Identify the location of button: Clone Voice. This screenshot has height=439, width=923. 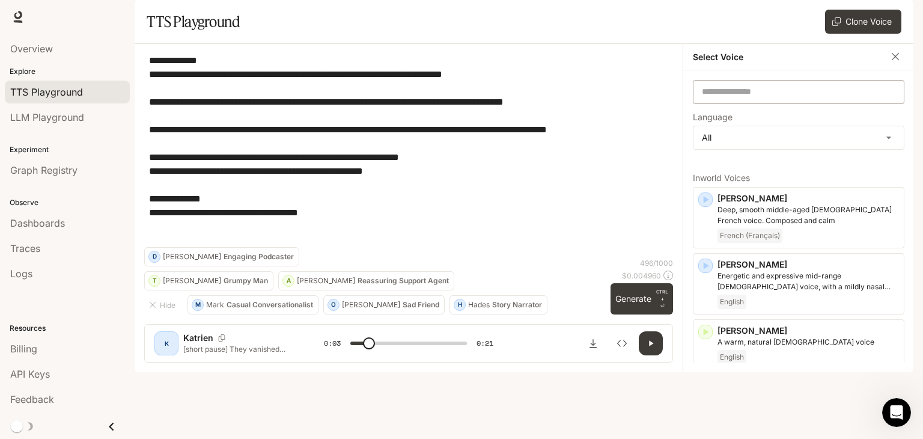
(863, 22).